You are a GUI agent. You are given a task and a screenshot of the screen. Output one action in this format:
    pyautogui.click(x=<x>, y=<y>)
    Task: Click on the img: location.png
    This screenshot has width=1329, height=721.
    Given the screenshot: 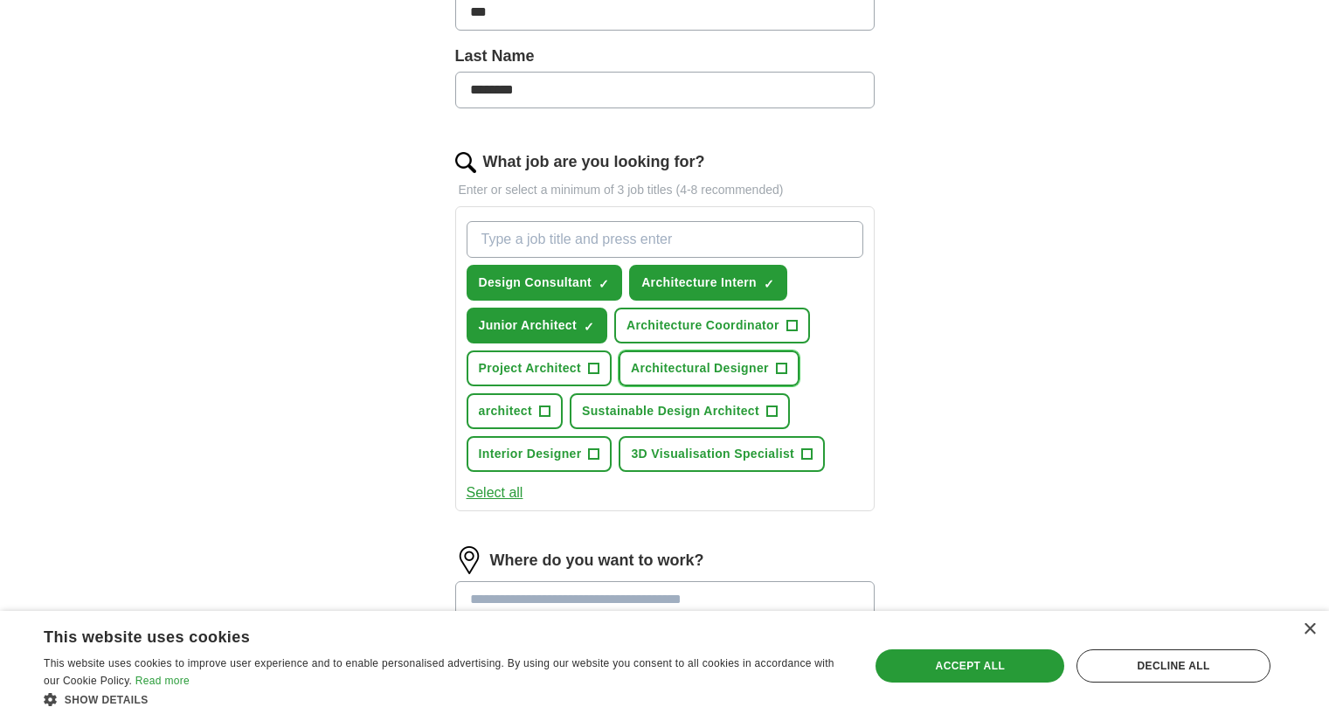 What is the action you would take?
    pyautogui.click(x=469, y=560)
    